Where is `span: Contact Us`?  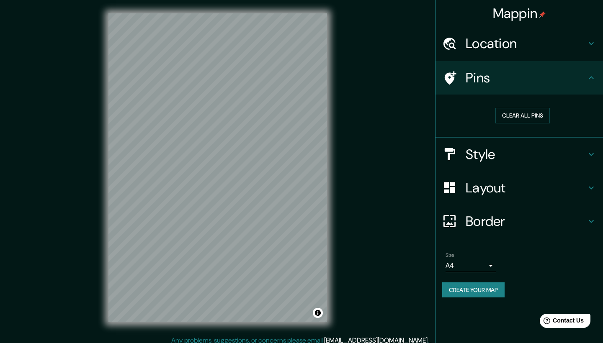
span: Contact Us is located at coordinates (40, 10).